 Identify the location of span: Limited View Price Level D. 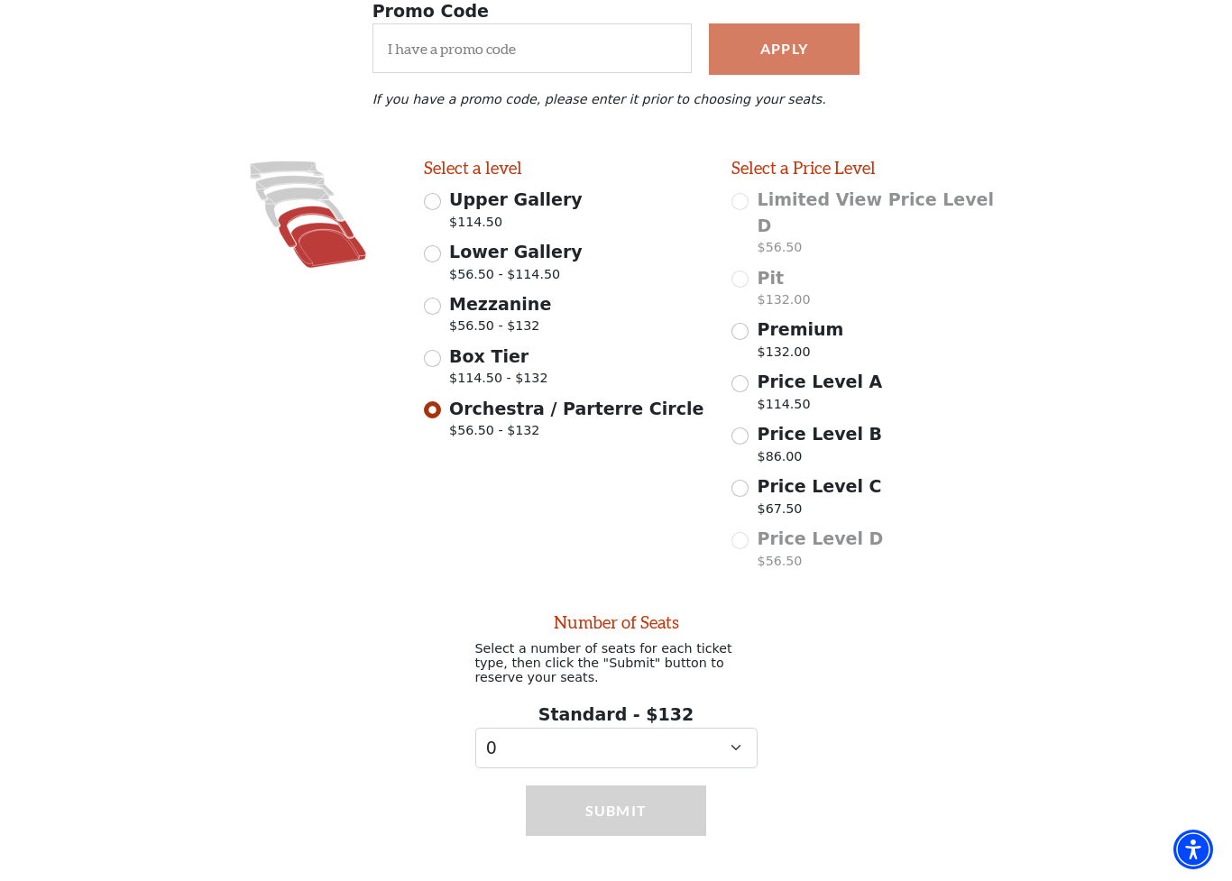
(876, 212).